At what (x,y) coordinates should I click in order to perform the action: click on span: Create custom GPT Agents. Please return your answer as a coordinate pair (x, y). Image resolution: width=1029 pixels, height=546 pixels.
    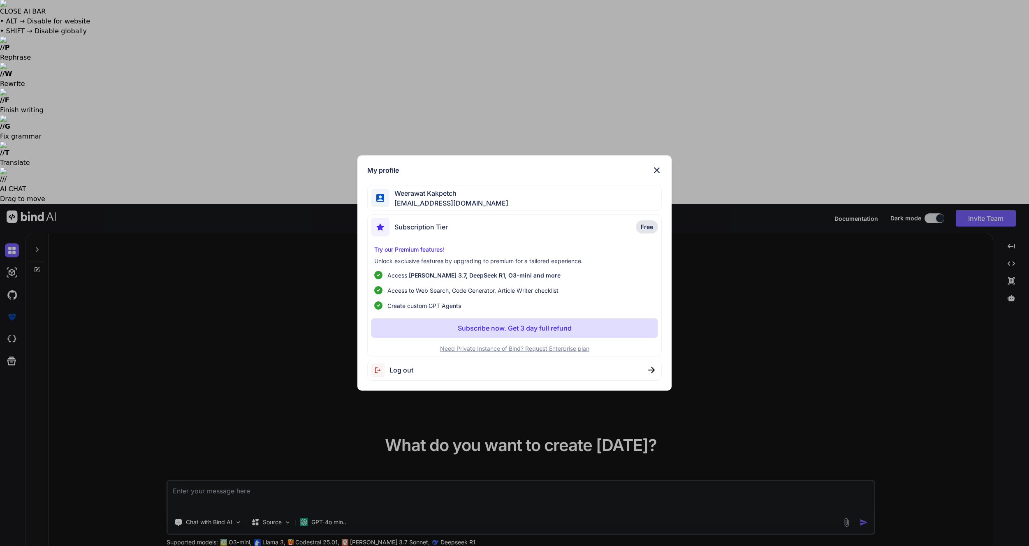
    Looking at the image, I should click on (424, 306).